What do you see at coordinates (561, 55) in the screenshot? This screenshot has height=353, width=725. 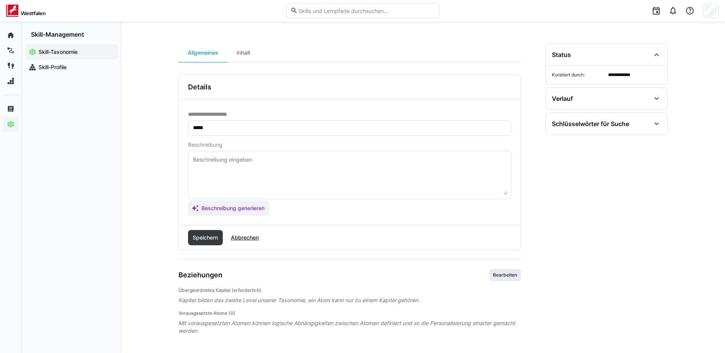 I see `div: Status` at bounding box center [561, 55].